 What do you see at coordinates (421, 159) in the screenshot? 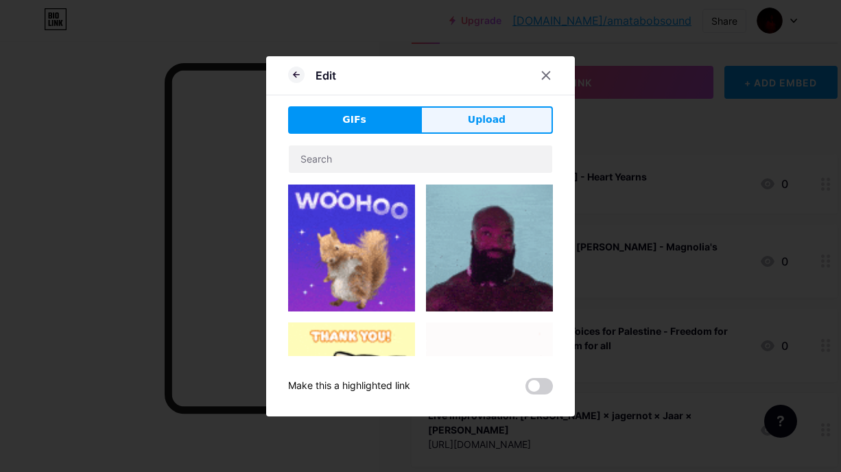
I see `input: Search` at bounding box center [421, 159].